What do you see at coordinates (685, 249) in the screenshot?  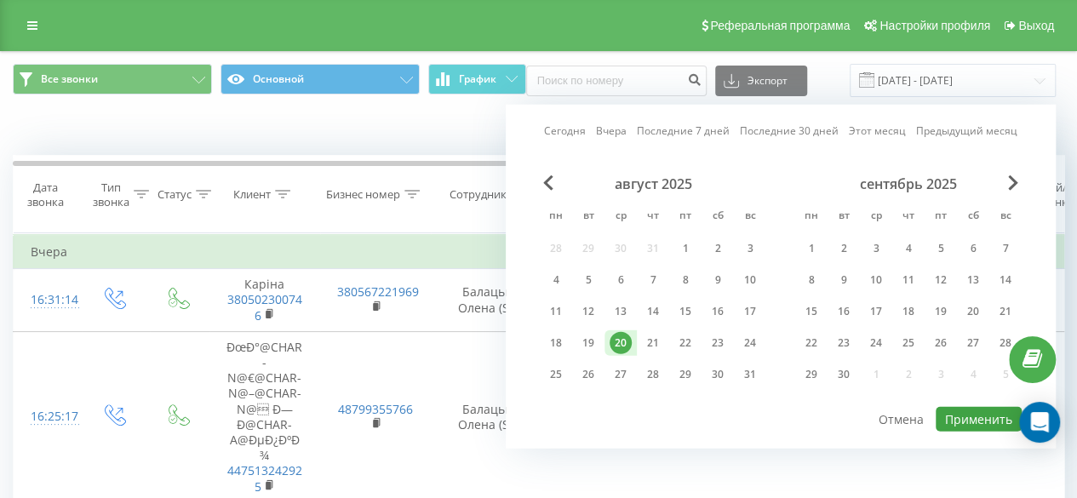 I see `div: пт 1 авг. 2025 г.` at bounding box center [685, 249].